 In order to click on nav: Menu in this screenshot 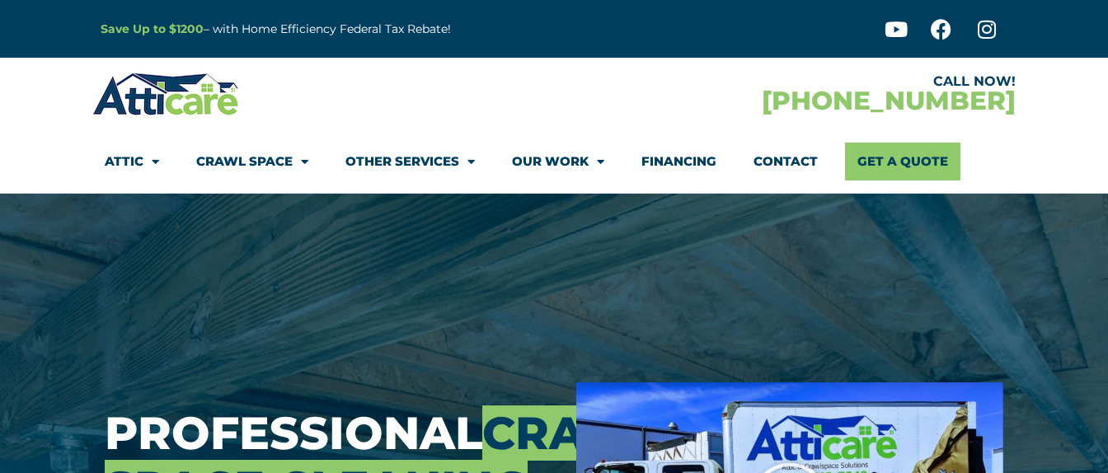, I will do `click(554, 162)`.